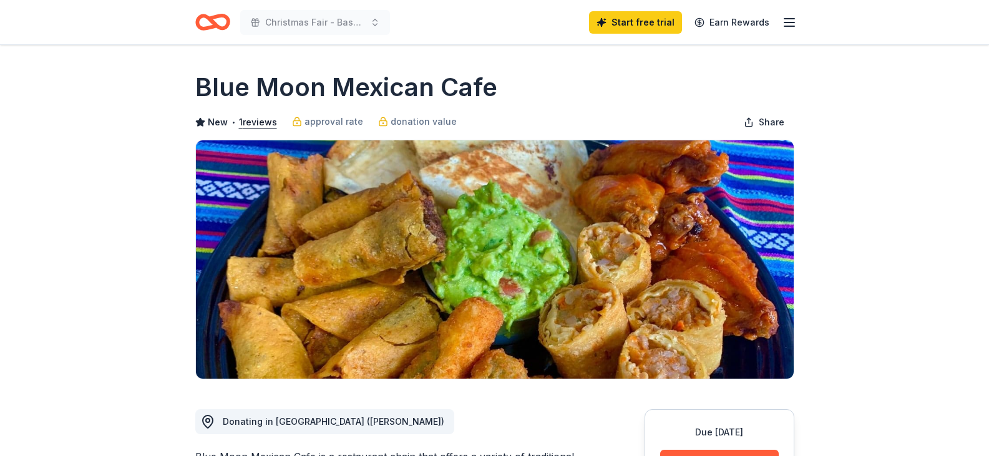 This screenshot has width=989, height=456. What do you see at coordinates (423, 122) in the screenshot?
I see `span: donation value` at bounding box center [423, 122].